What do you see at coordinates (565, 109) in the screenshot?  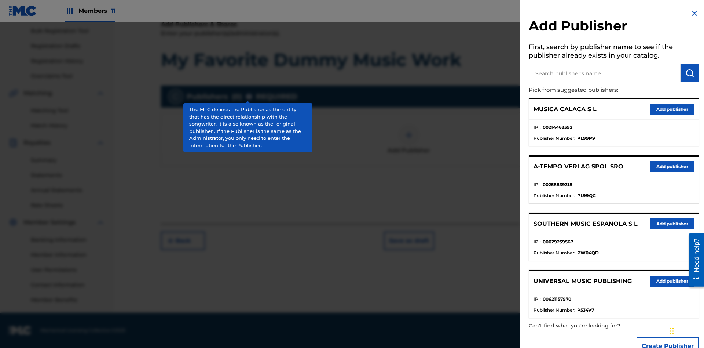 I see `p: MUSICA CALACA S L` at bounding box center [565, 109].